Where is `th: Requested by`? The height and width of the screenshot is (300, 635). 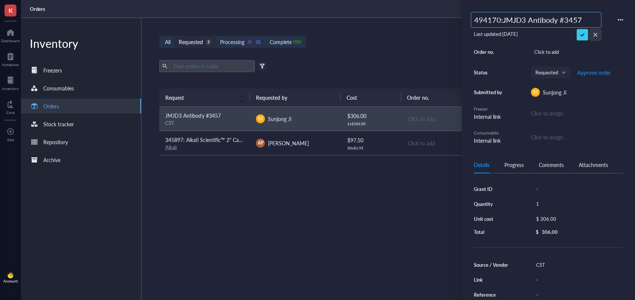 th: Requested by is located at coordinates (295, 97).